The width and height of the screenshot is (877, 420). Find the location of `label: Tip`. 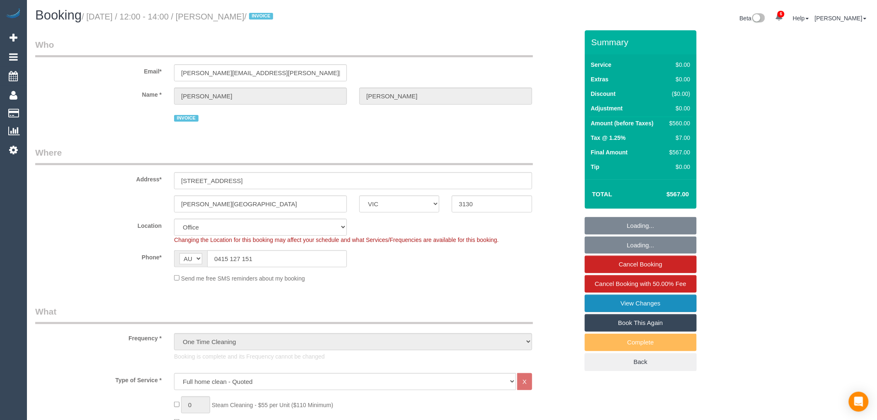

label: Tip is located at coordinates (595, 167).